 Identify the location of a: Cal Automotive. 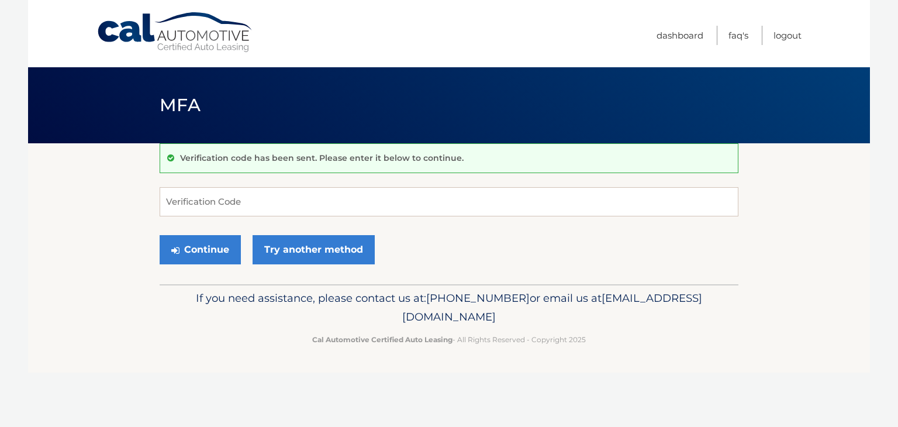
(175, 32).